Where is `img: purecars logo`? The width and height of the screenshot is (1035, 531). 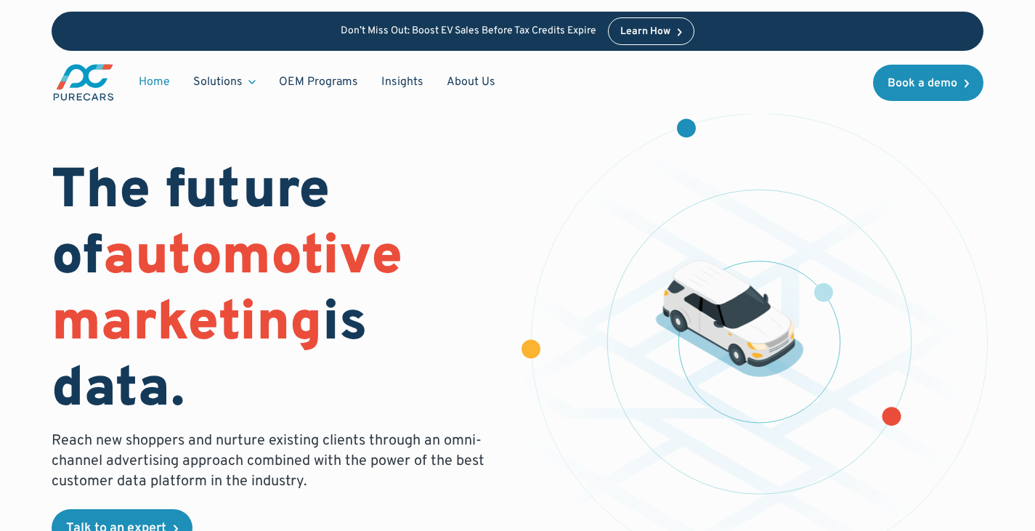 img: purecars logo is located at coordinates (83, 82).